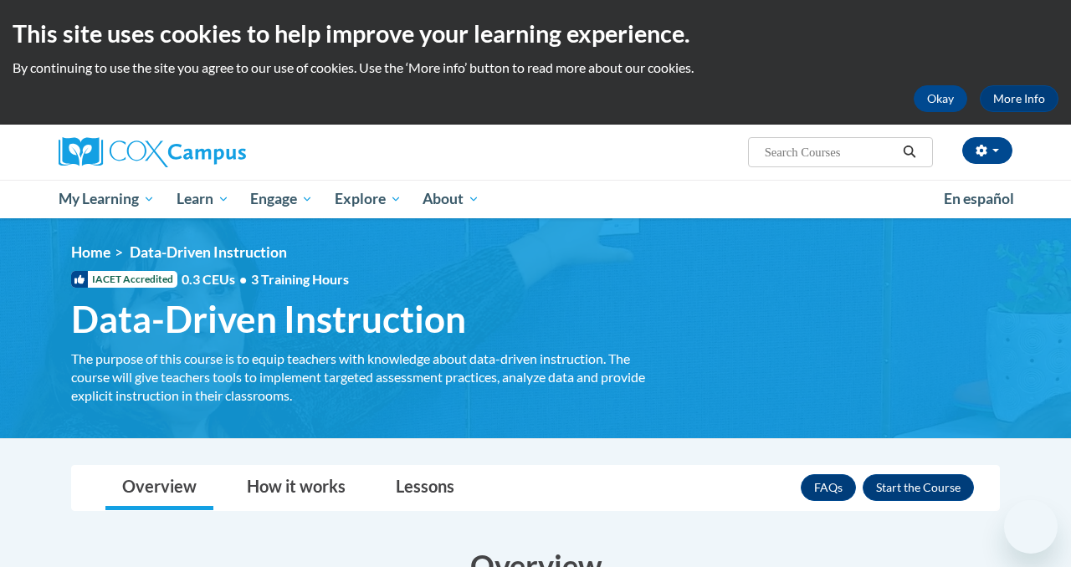 This screenshot has height=567, width=1071. I want to click on a: En español, so click(979, 199).